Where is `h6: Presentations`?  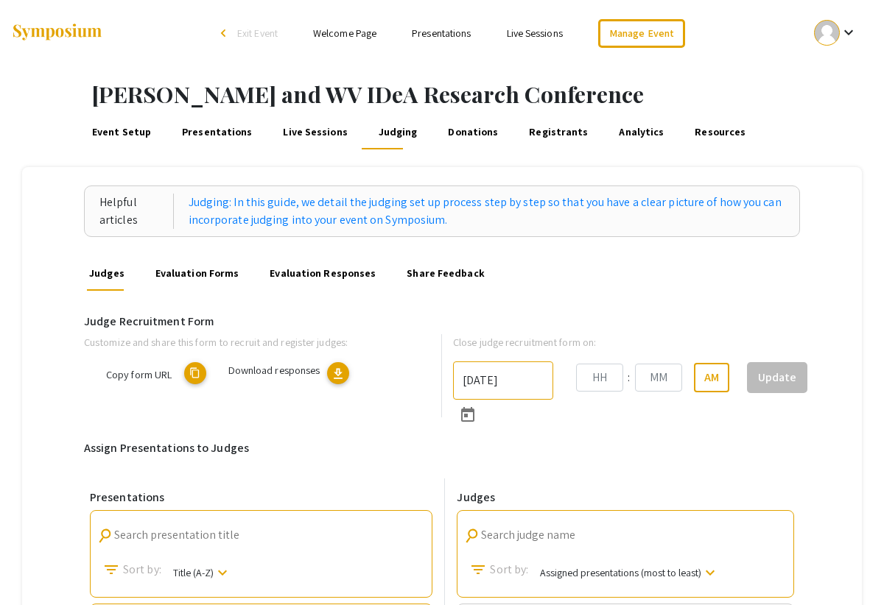 h6: Presentations is located at coordinates (261, 497).